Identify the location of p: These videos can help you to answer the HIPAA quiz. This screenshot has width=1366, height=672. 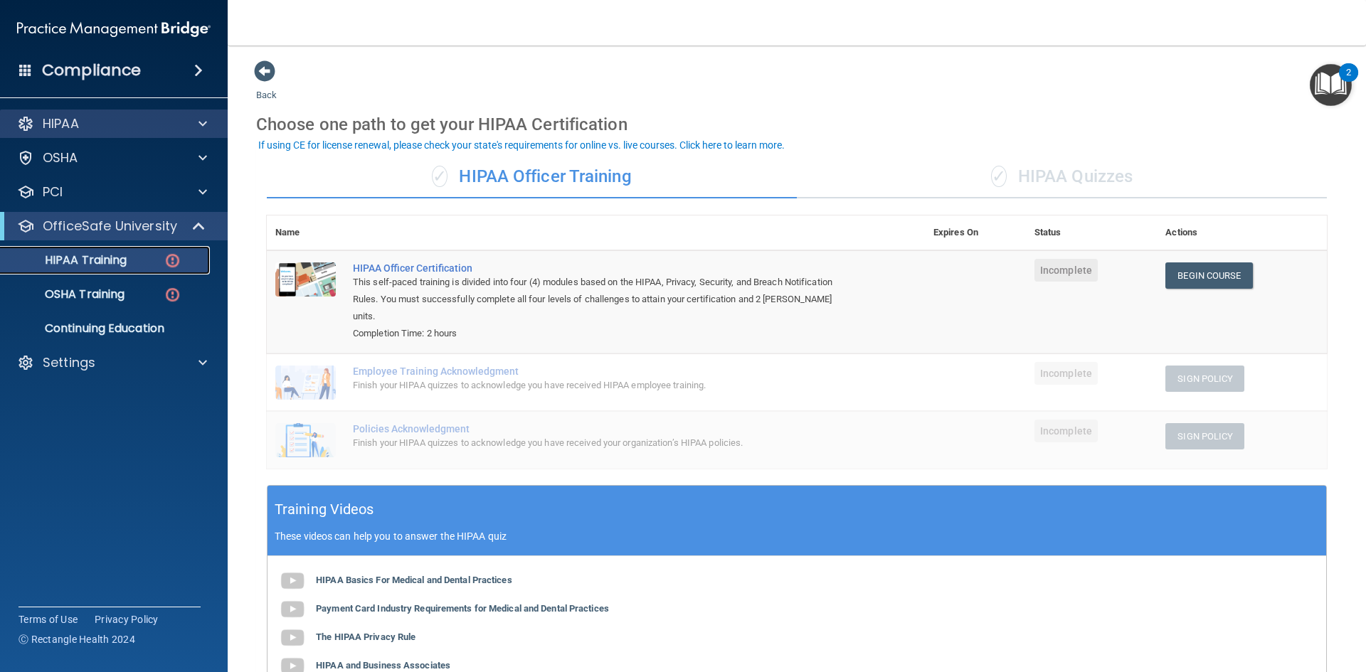
(797, 536).